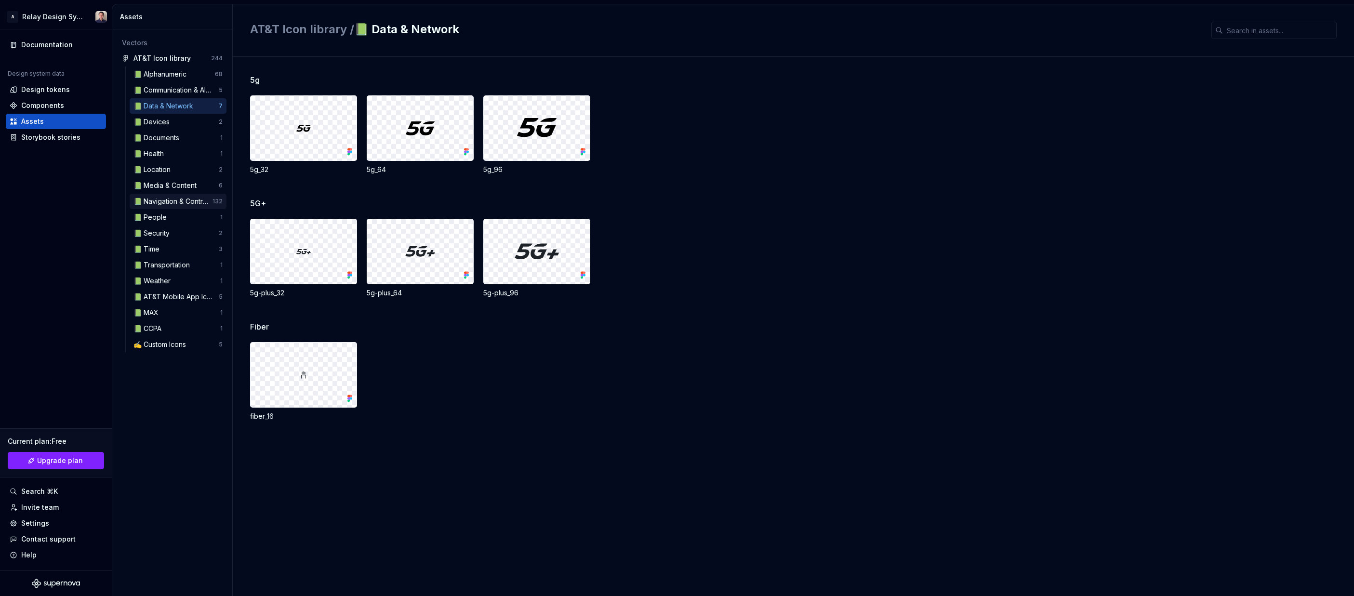 This screenshot has width=1354, height=596. What do you see at coordinates (35, 523) in the screenshot?
I see `div: Settings` at bounding box center [35, 523].